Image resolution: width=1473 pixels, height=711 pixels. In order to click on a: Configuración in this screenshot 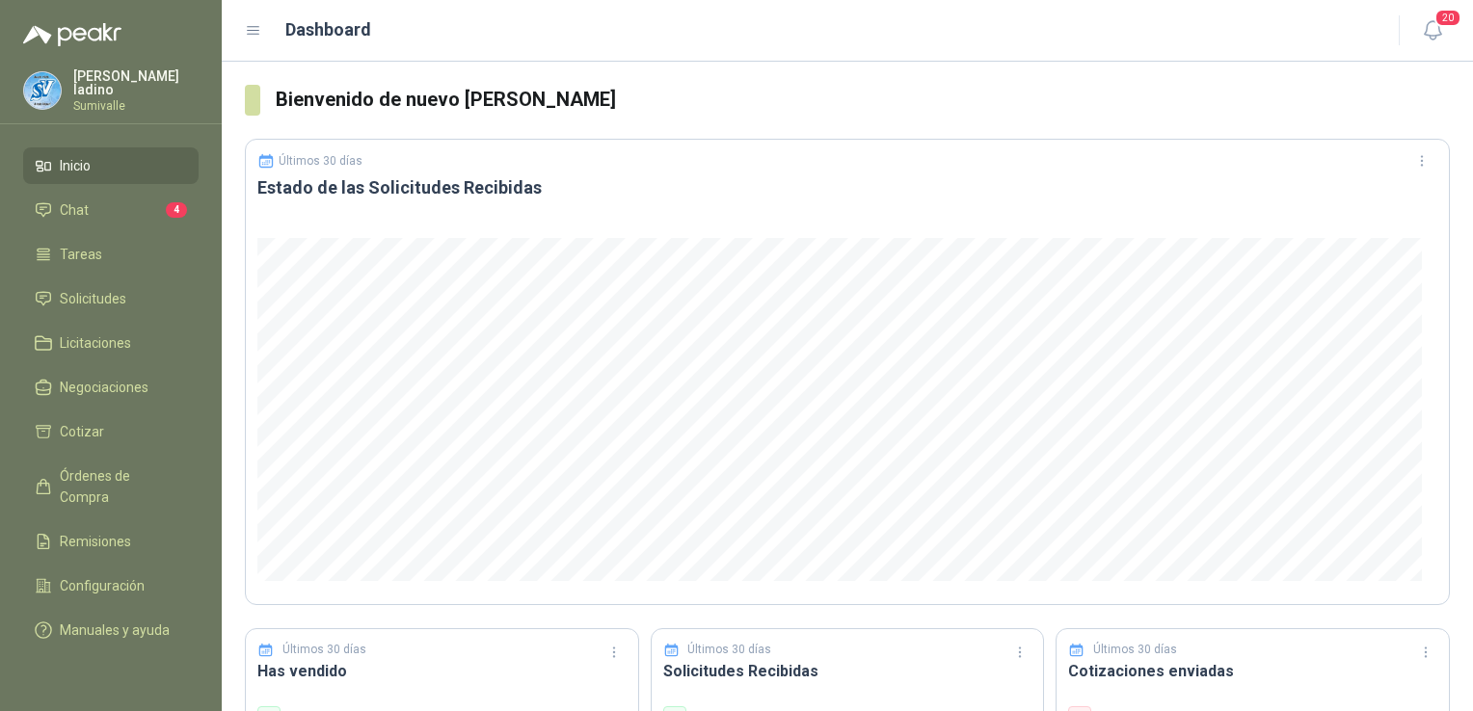, I will do `click(111, 586)`.